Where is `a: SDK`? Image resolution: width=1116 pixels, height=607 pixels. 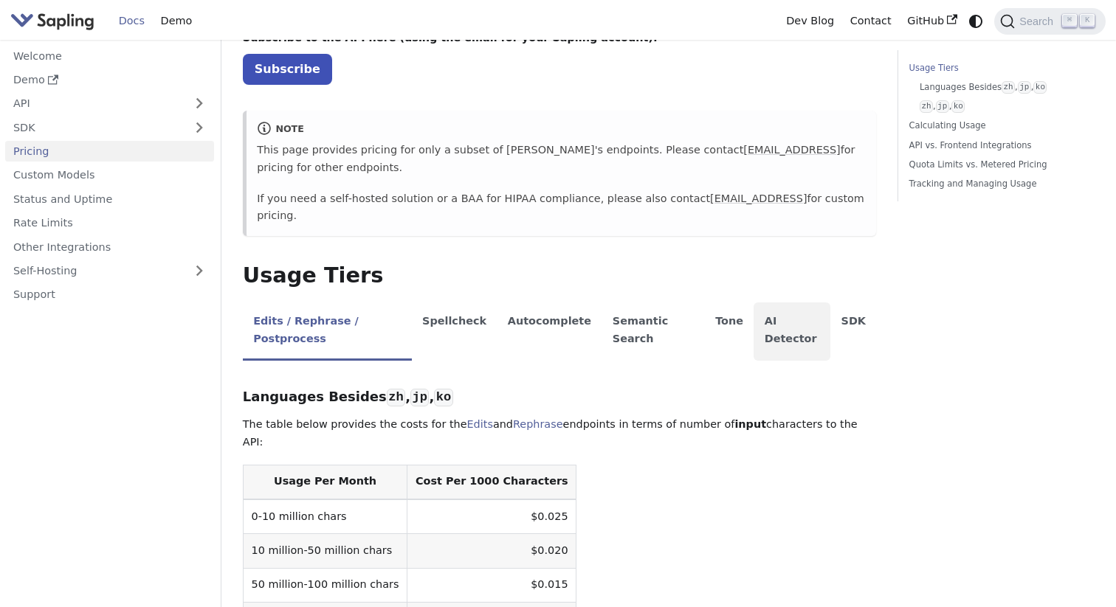 a: SDK is located at coordinates (94, 127).